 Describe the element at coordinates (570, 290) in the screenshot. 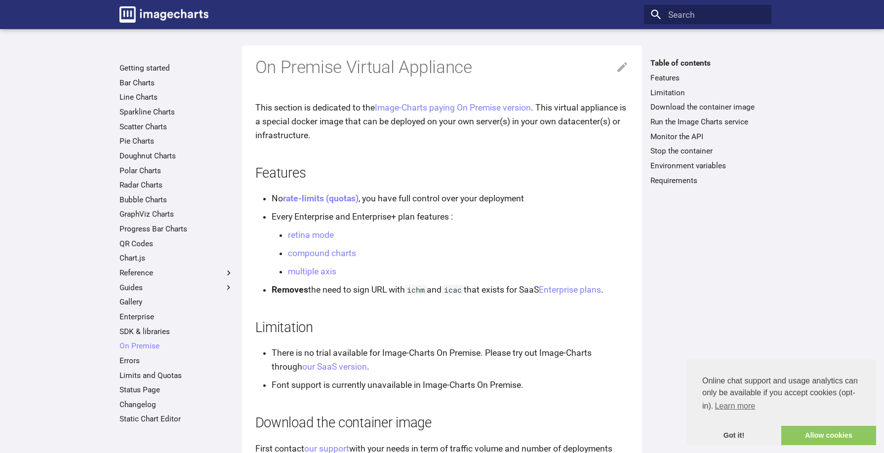

I see `a: Enterprise plans` at that location.